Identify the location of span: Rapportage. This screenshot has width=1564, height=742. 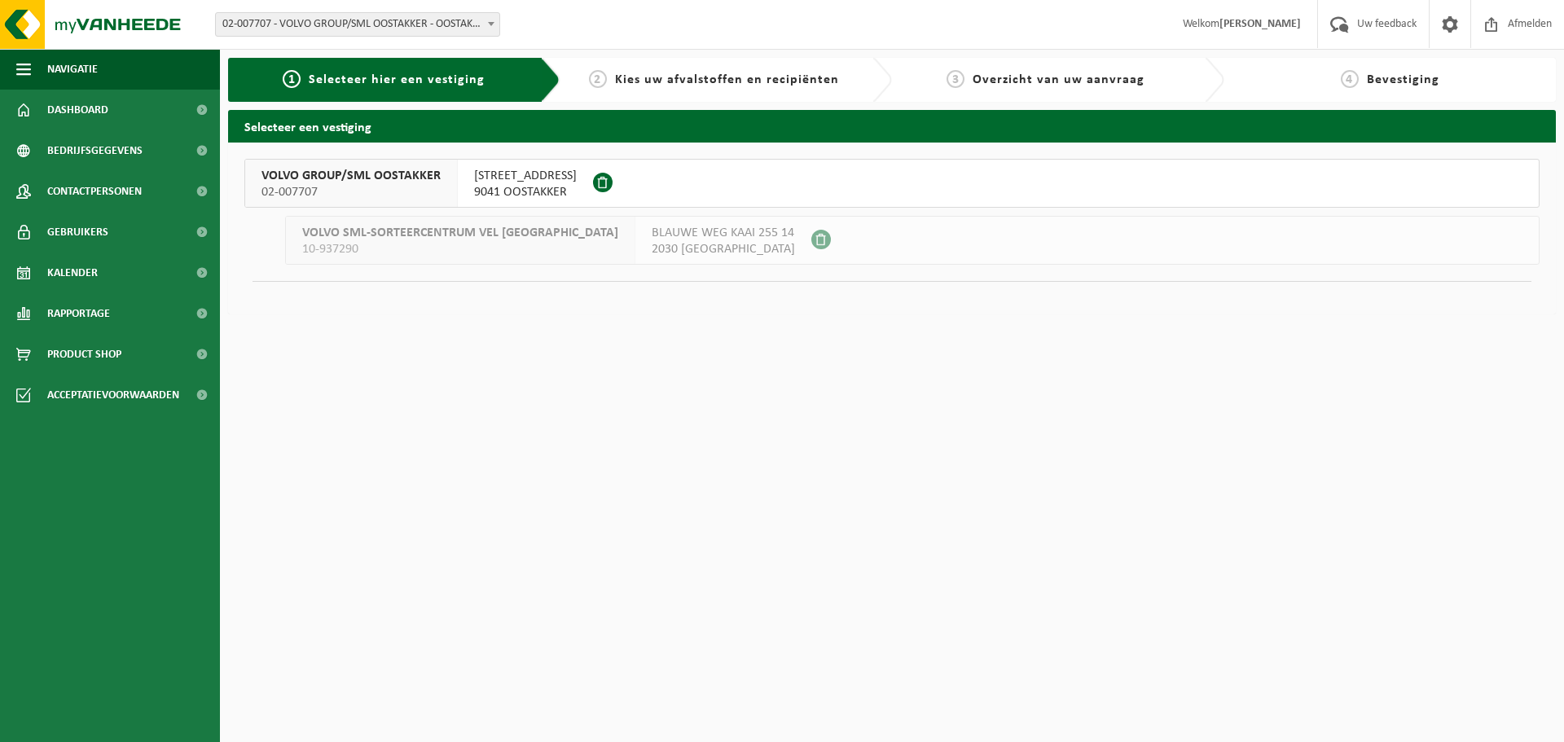
(78, 314).